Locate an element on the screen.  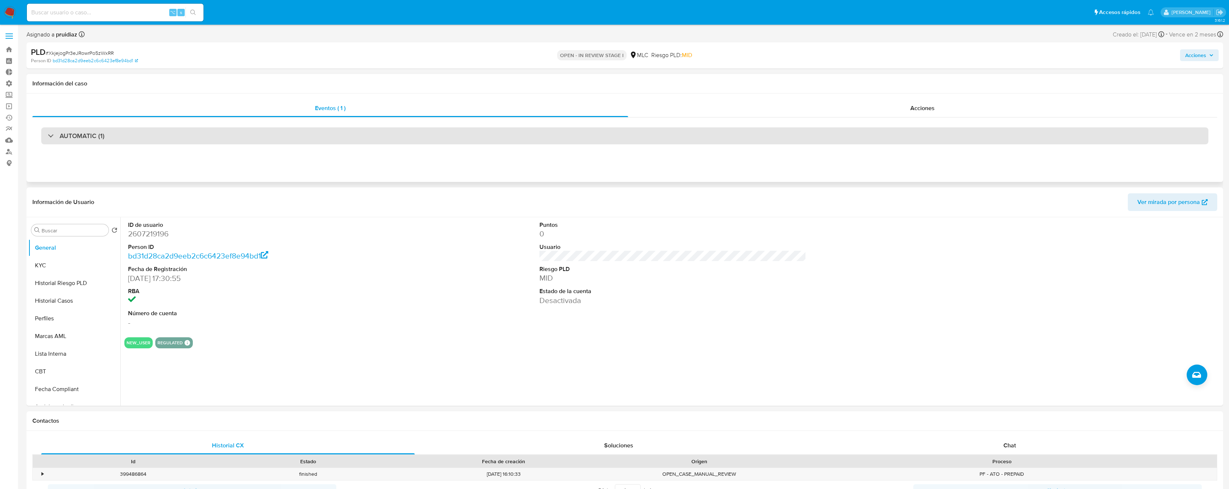
div: finished is located at coordinates (308, 473).